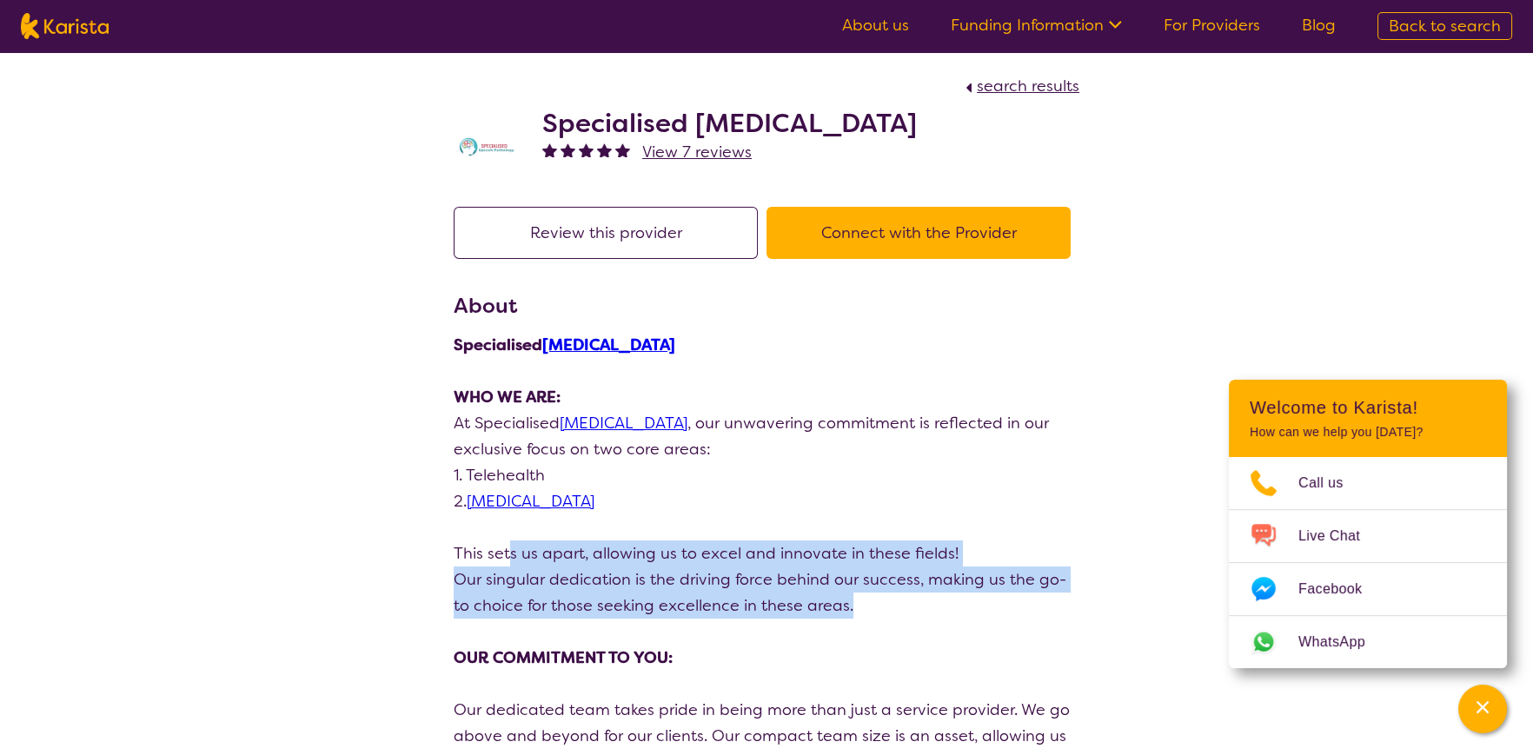 This screenshot has height=755, width=1533. Describe the element at coordinates (563, 658) in the screenshot. I see `strong: OUR COMMITMENT TO YOU:` at that location.